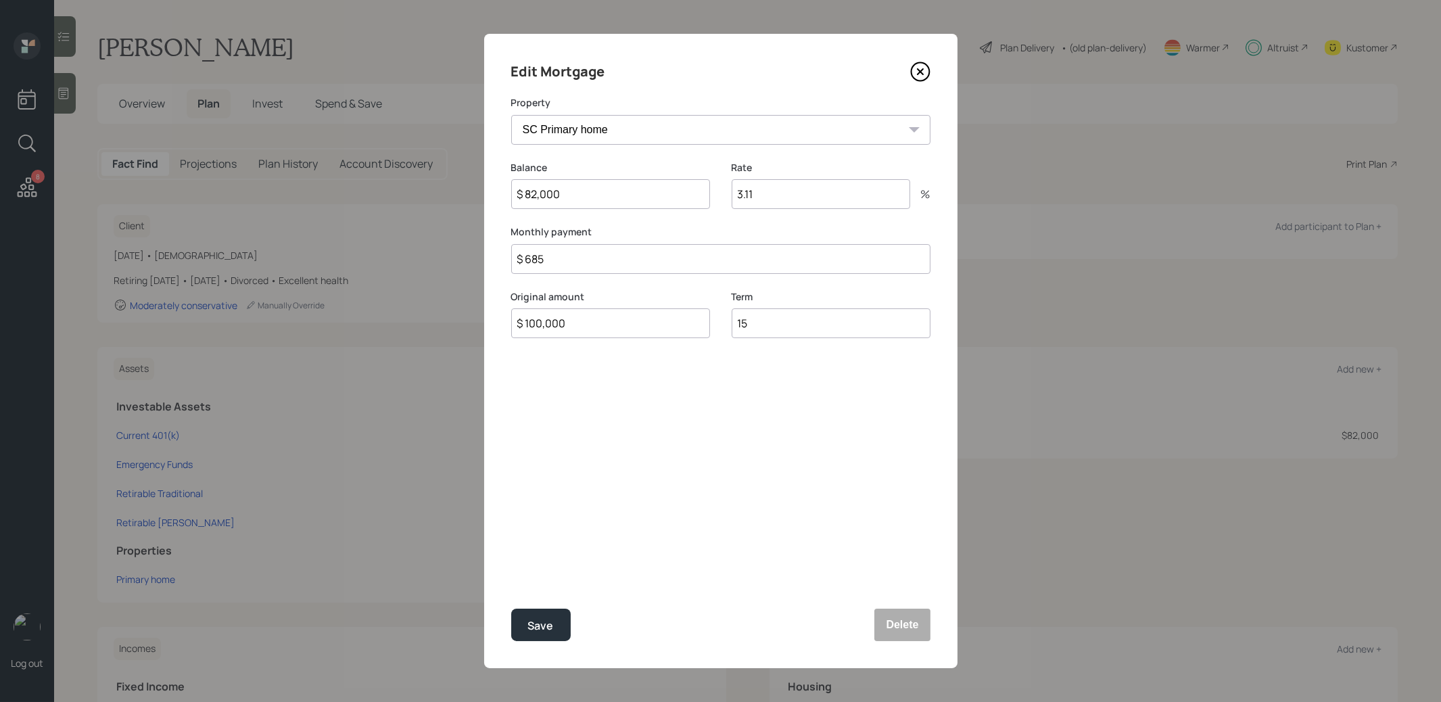  What do you see at coordinates (558, 72) in the screenshot?
I see `h4: Edit Mortgage` at bounding box center [558, 72].